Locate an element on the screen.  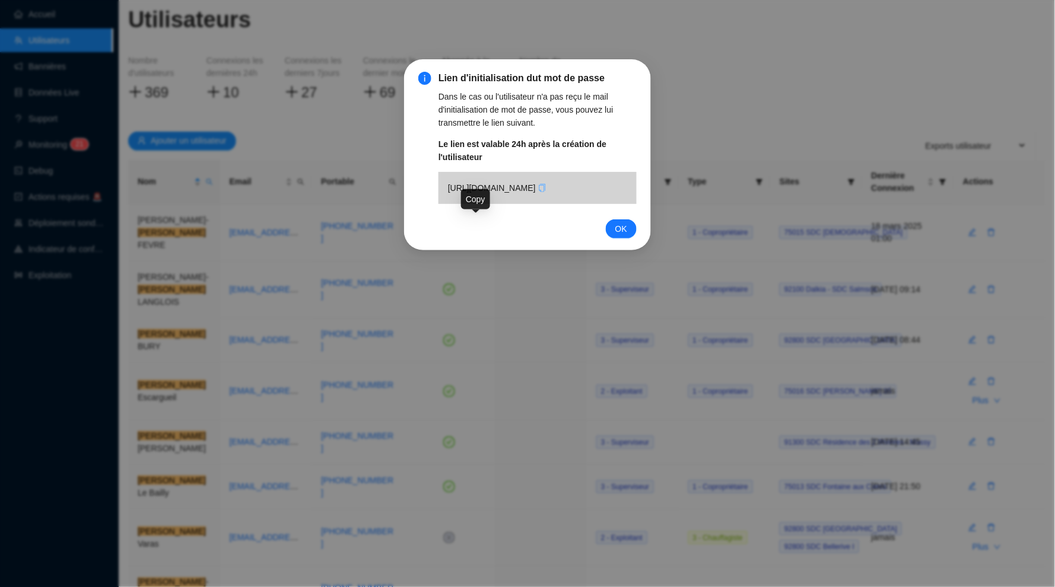
button: Copy is located at coordinates (542, 188).